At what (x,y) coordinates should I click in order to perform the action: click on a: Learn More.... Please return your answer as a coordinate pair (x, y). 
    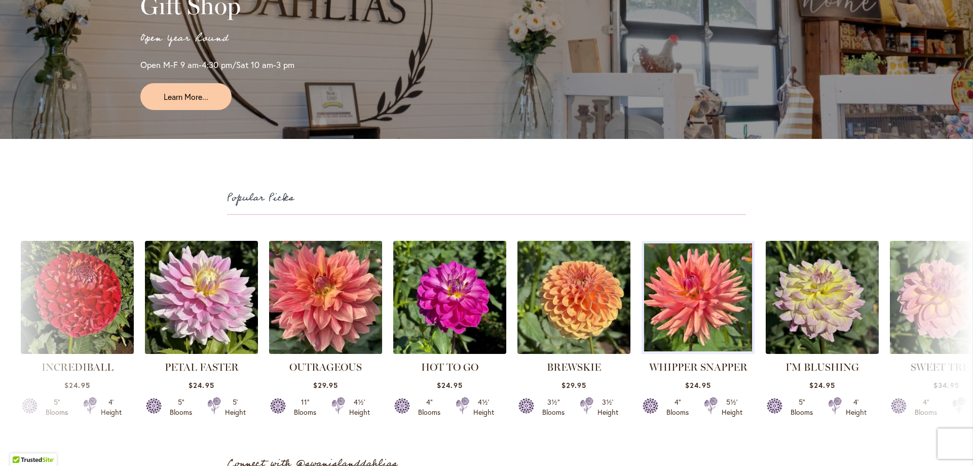
    Looking at the image, I should click on (186, 96).